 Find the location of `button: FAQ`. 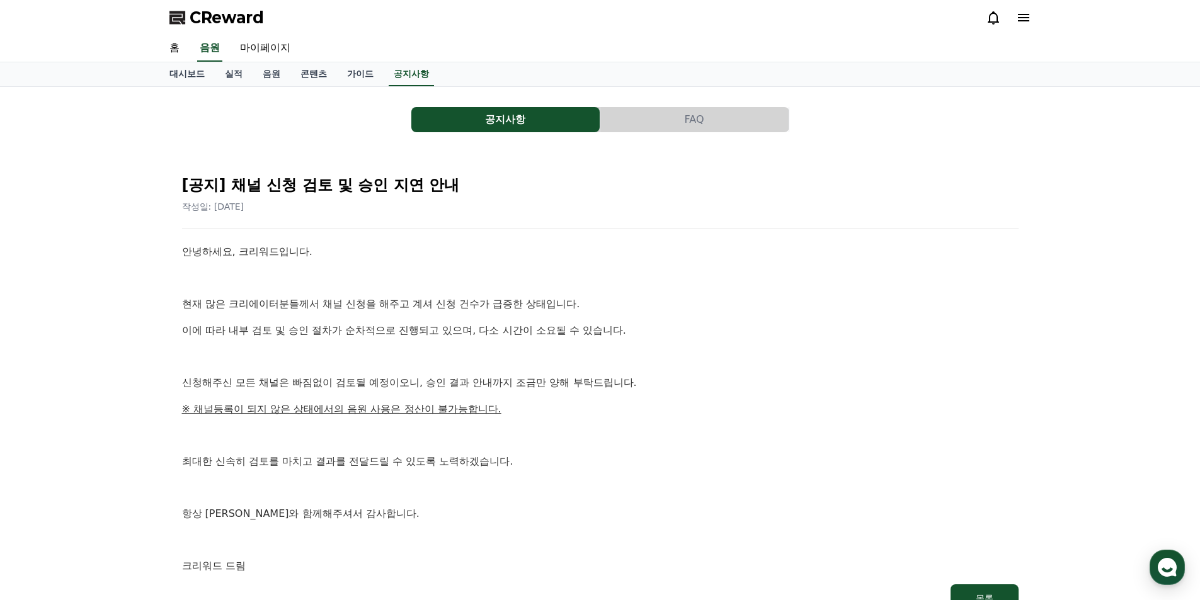

button: FAQ is located at coordinates (694, 120).